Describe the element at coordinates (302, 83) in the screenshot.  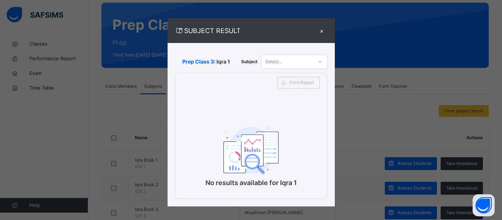
I see `span: Print Report` at that location.